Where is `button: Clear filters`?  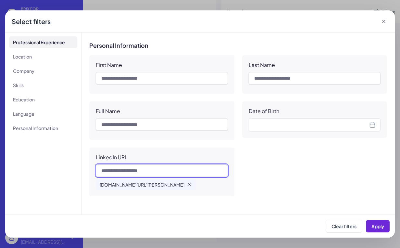 button: Clear filters is located at coordinates (344, 226).